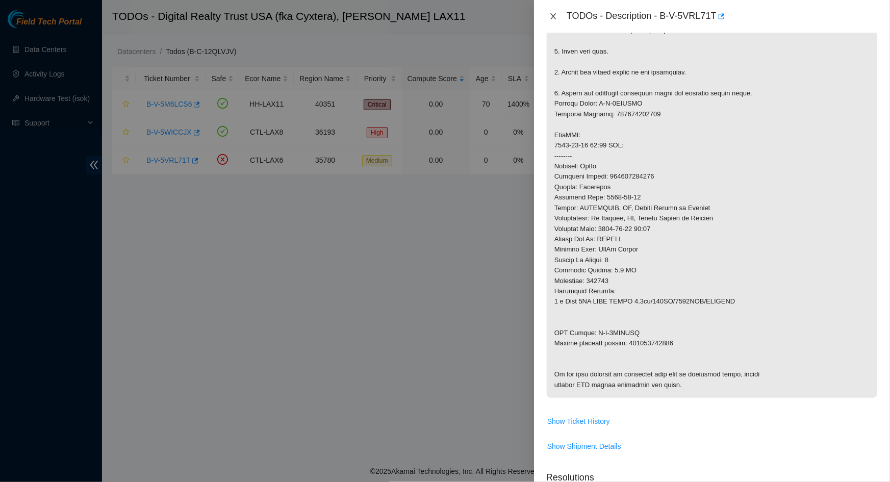  I want to click on button: Show Ticket History, so click(579, 421).